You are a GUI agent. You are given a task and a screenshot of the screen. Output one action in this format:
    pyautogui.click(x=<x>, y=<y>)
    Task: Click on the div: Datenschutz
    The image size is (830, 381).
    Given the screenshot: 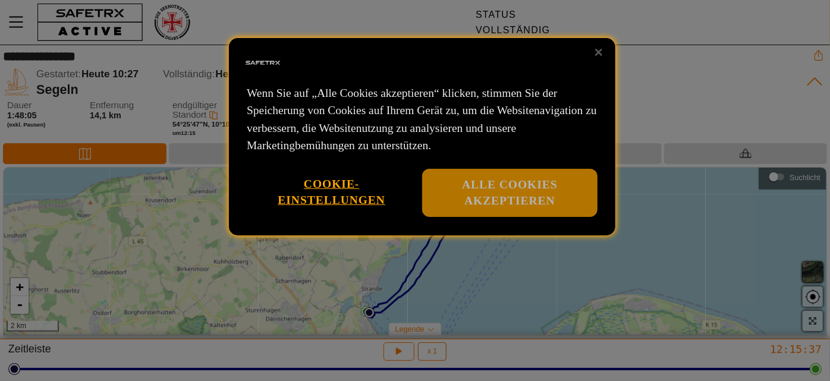 What is the action you would take?
    pyautogui.click(x=422, y=137)
    